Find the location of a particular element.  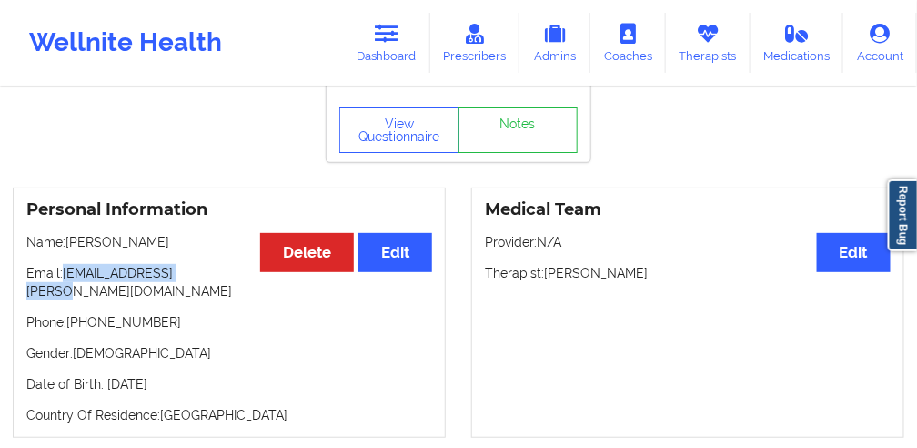

a: Notes is located at coordinates (519, 130).